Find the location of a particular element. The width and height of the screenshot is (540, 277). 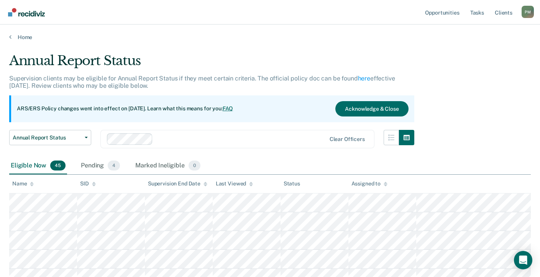

div: Last Viewed is located at coordinates (234, 183).